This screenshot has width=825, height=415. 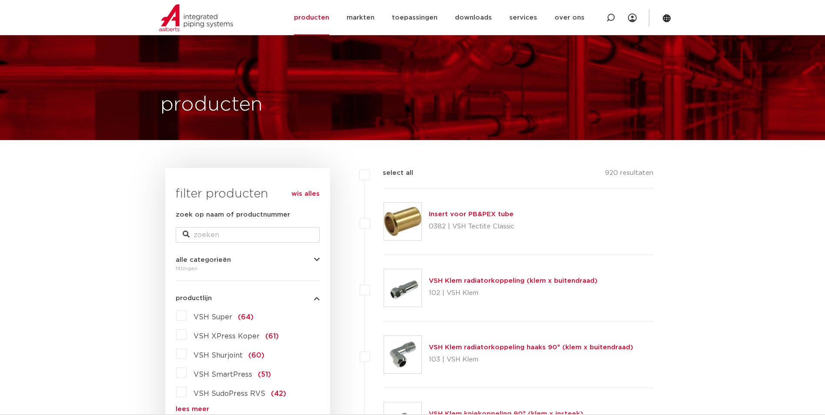 I want to click on a: Insert voor PB&PEX tube, so click(x=471, y=214).